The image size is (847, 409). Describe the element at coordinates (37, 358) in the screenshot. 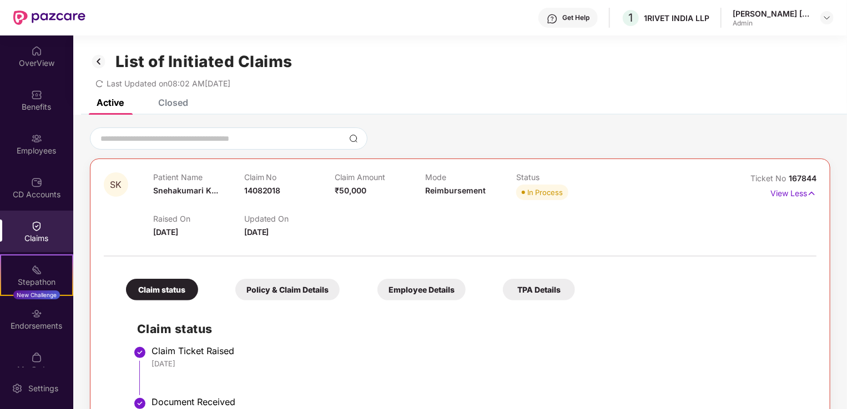

I see `img: svg+xml;base64,PHN2ZyBpZD0iTXlfT3JkZXJzIiBkYXRhLW5hbWU9Ik15IE9yZGVycyIgeG1sbnM9Imh0dHA6Ly93d3cudz...` at that location.